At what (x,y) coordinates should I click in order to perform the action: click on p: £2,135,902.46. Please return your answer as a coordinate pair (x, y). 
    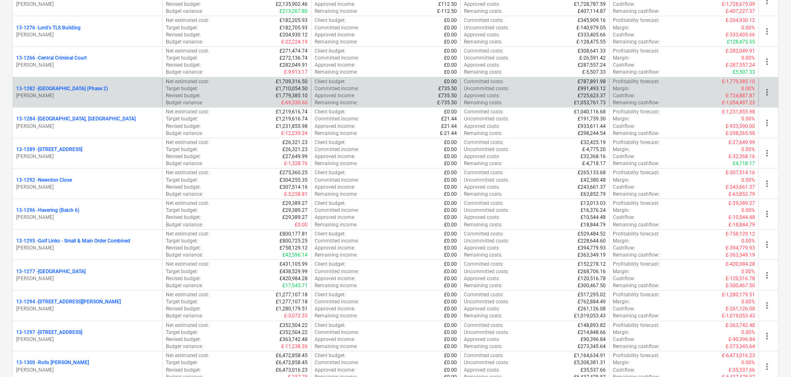
    Looking at the image, I should click on (292, 4).